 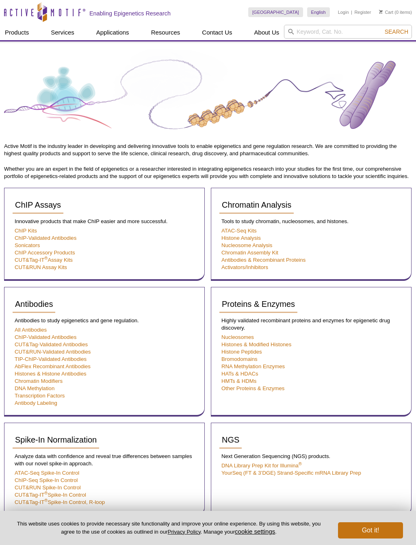 What do you see at coordinates (48, 487) in the screenshot?
I see `a: CUT&RUN Spike-In Control` at bounding box center [48, 487].